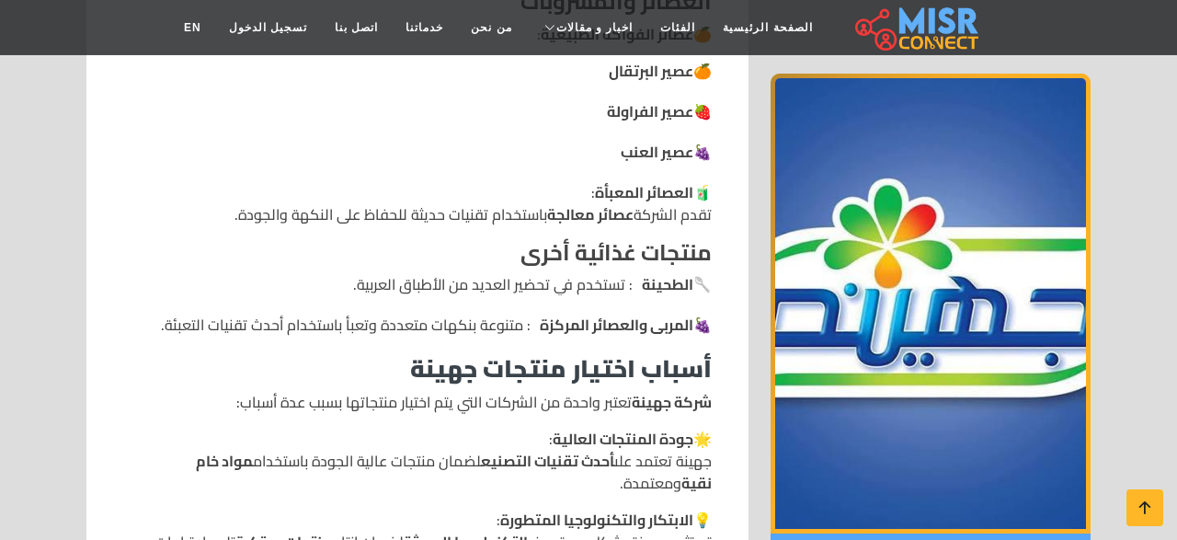  What do you see at coordinates (597, 519) in the screenshot?
I see `strong: الابتكار والتكنولوجيا المتطورة` at bounding box center [597, 519].